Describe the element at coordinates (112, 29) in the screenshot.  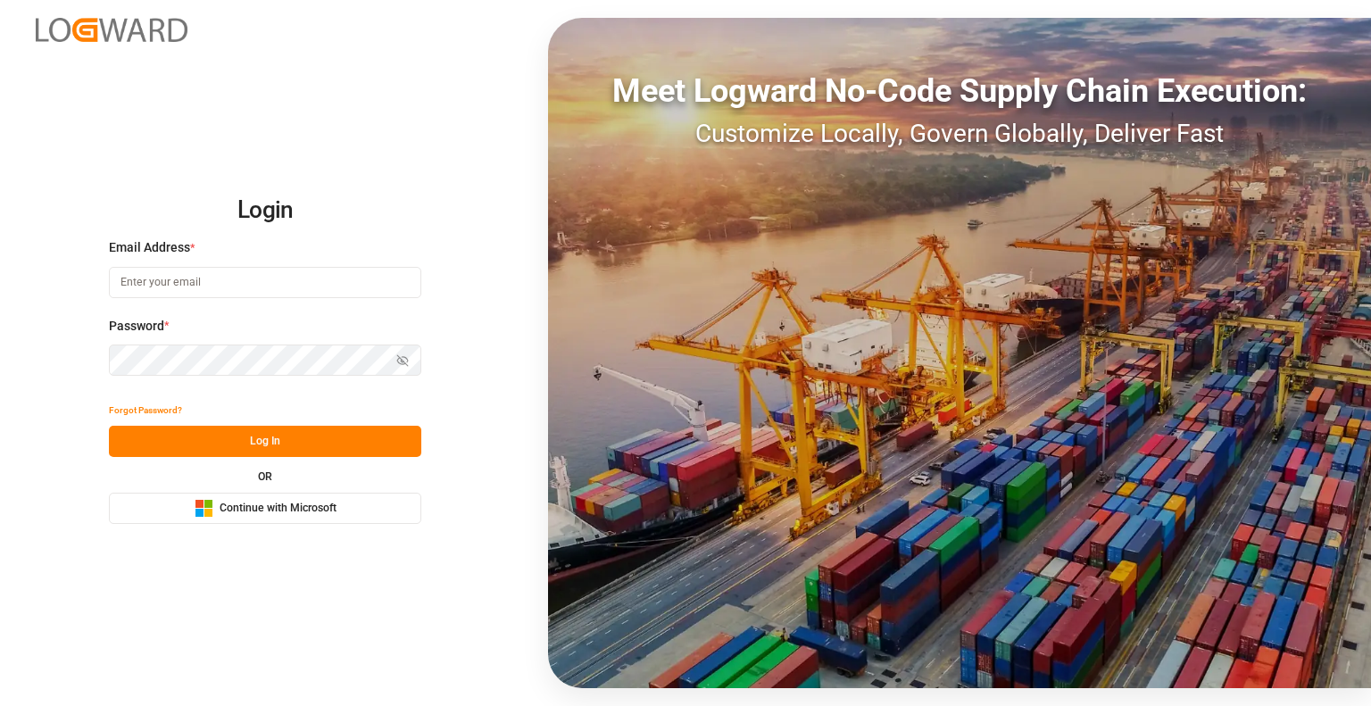
I see `img: Logward_new_orange.png` at that location.